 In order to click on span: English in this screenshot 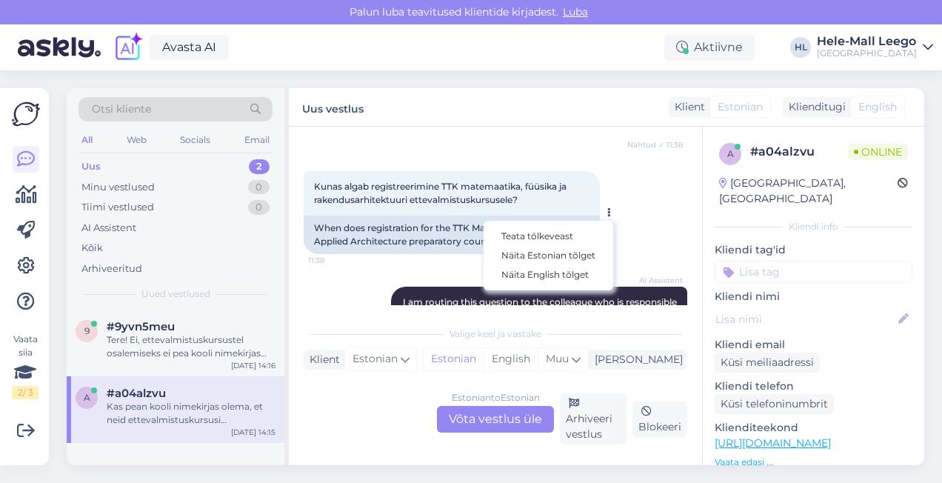, I will do `click(877, 107)`.